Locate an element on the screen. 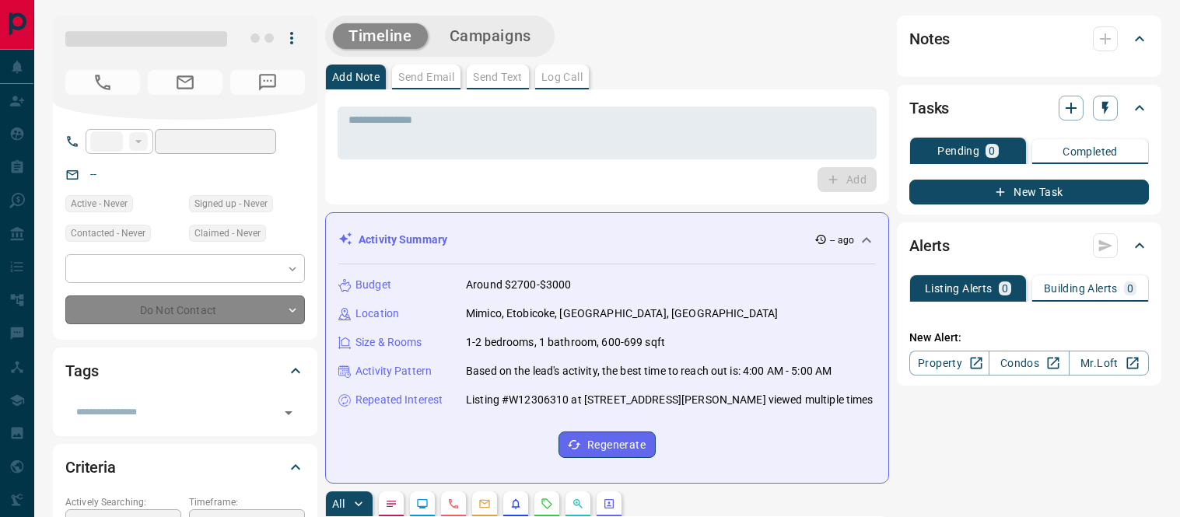  p: New Alert: is located at coordinates (1029, 338).